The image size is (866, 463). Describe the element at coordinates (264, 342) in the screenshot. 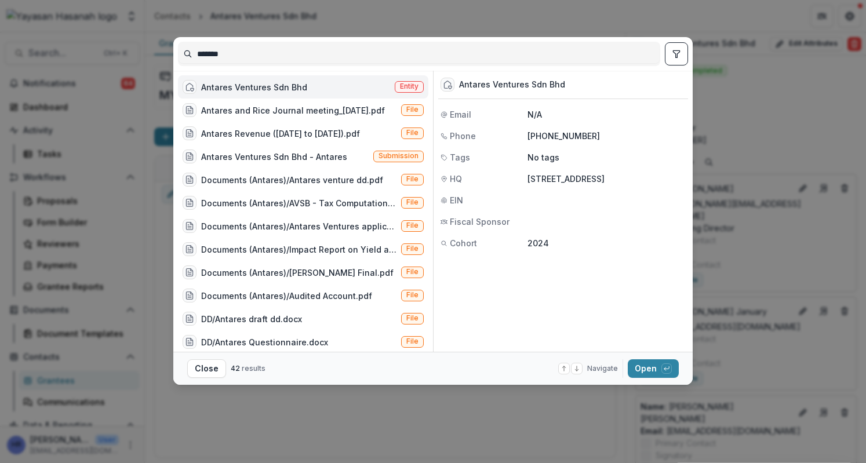

I see `div: DD/Antares Questionnaire.docx` at that location.